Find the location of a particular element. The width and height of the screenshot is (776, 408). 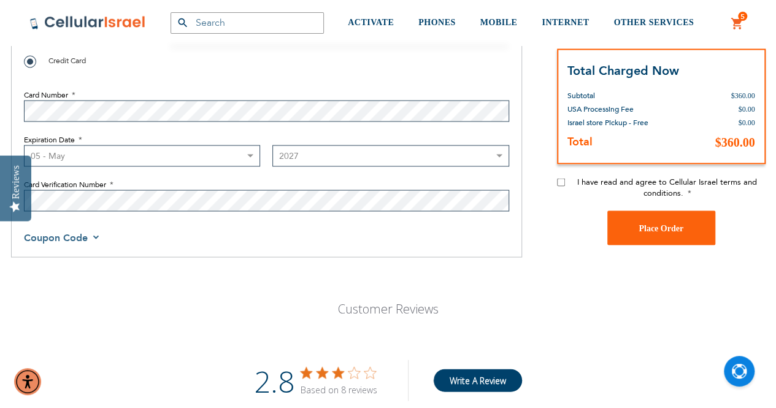

span: Credit Card is located at coordinates (67, 60).